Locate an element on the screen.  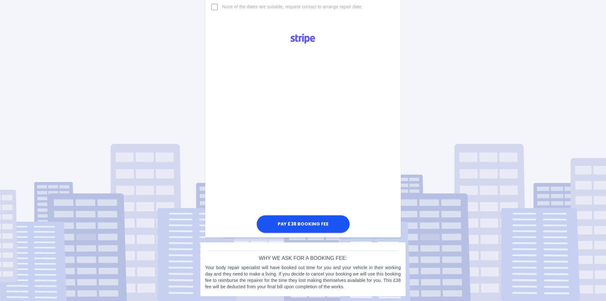
button: Pay £38 Booking Fee is located at coordinates (303, 224).